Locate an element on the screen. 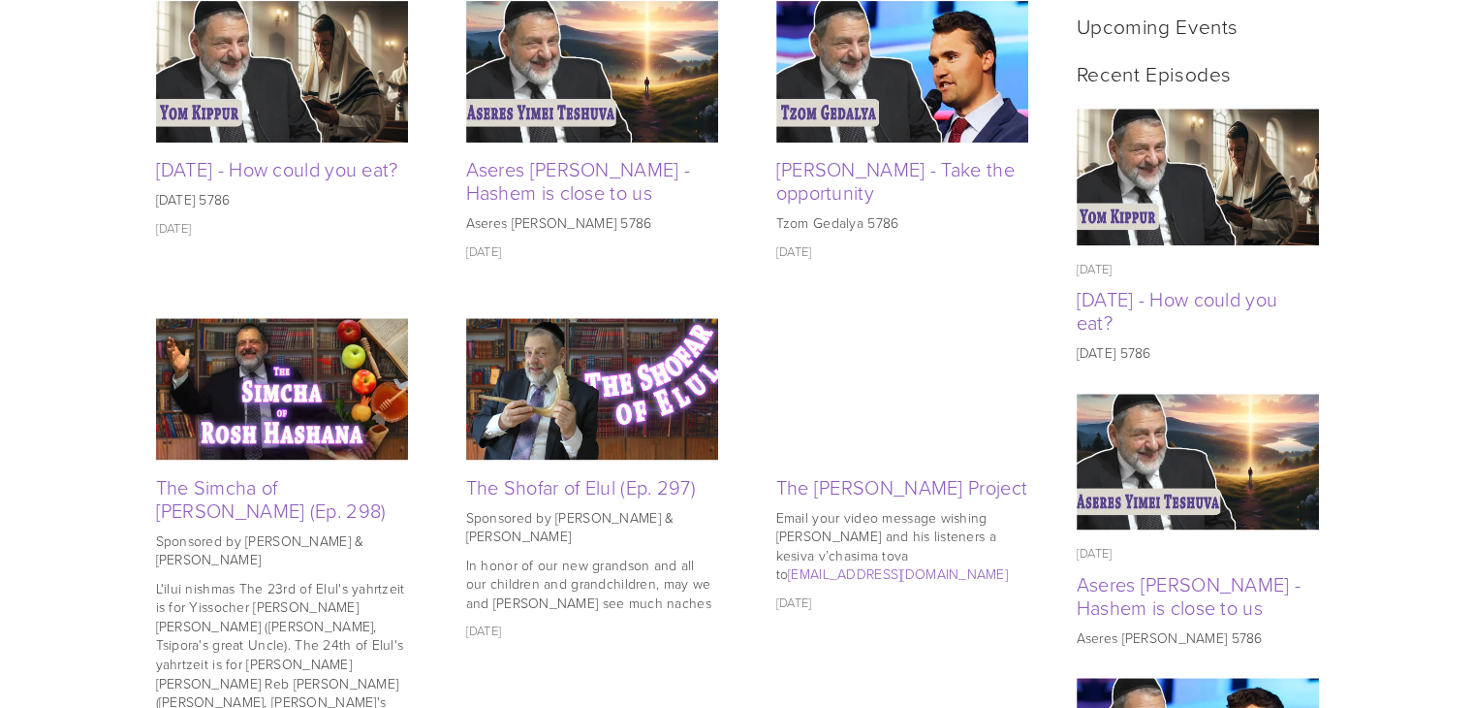 Image resolution: width=1474 pixels, height=708 pixels. img: Tzom Gedalya - Take the opportunity is located at coordinates (903, 72).